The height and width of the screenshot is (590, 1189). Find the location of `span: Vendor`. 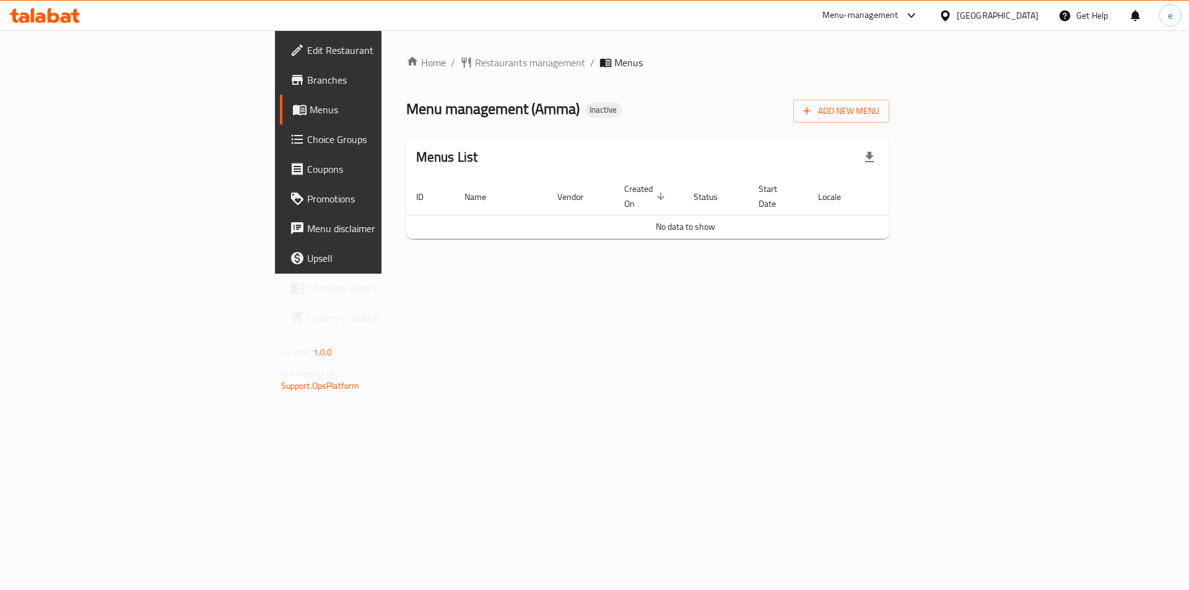

span: Vendor is located at coordinates (578, 197).